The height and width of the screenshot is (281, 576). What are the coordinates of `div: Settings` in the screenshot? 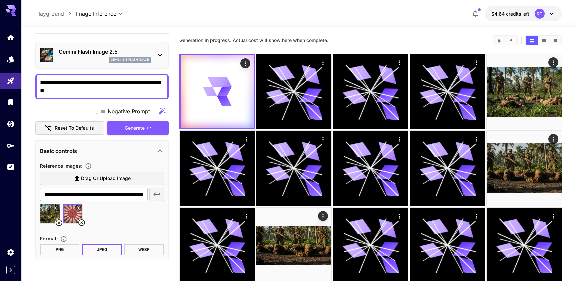 It's located at (11, 252).